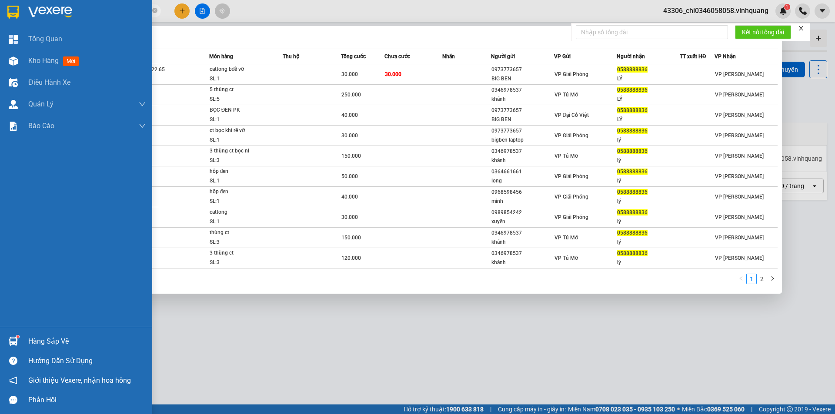 The width and height of the screenshot is (835, 414). What do you see at coordinates (80, 381) in the screenshot?
I see `span: Giới thiệu Vexere, nhận hoa hồng` at bounding box center [80, 381].